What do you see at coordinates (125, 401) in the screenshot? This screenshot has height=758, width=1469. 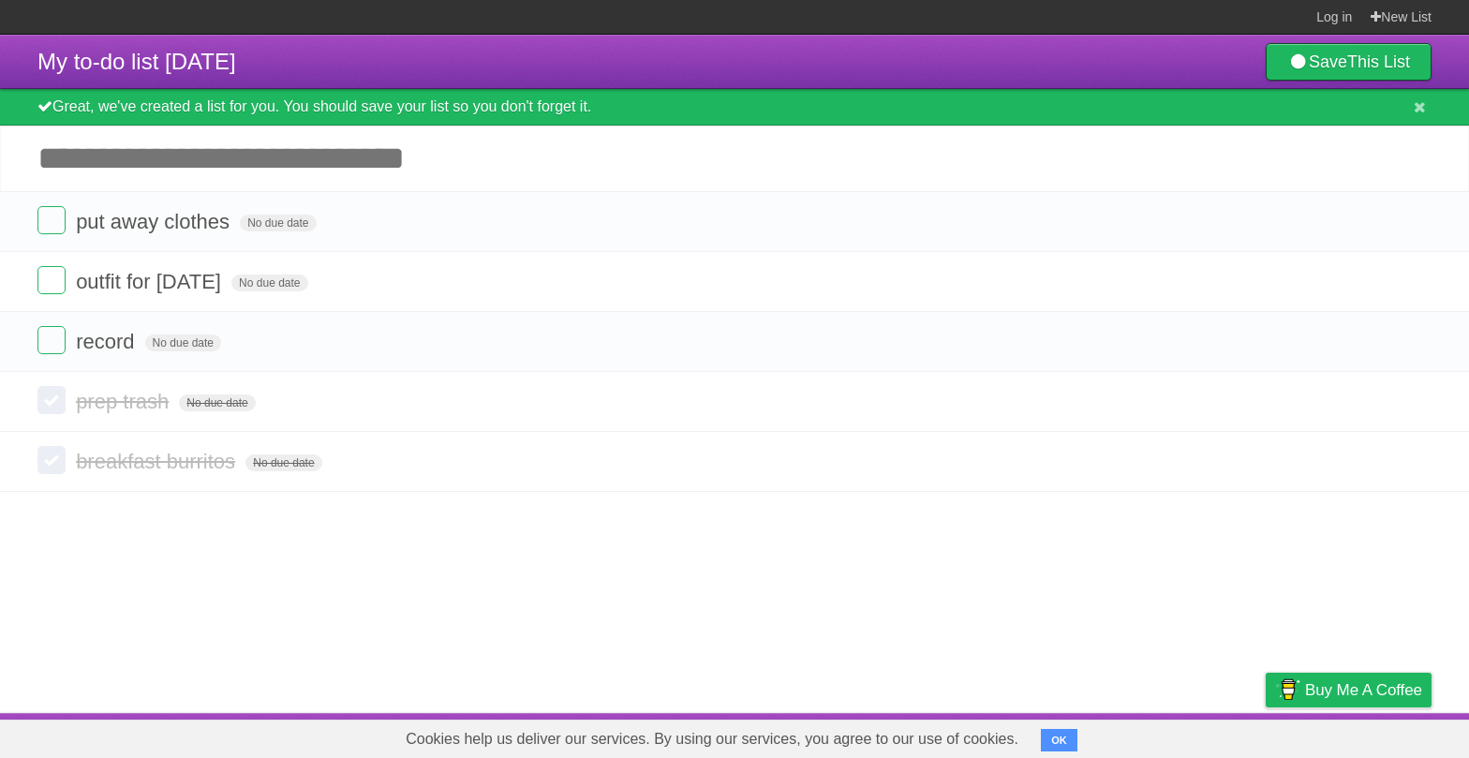 I see `span: prep trash` at bounding box center [125, 401].